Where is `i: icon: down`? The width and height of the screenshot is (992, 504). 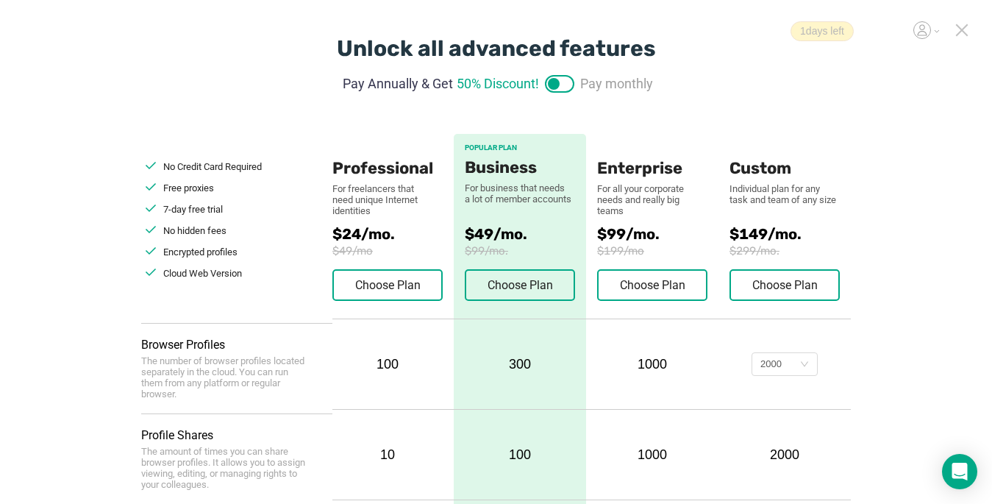
i: icon: down is located at coordinates (805, 365).